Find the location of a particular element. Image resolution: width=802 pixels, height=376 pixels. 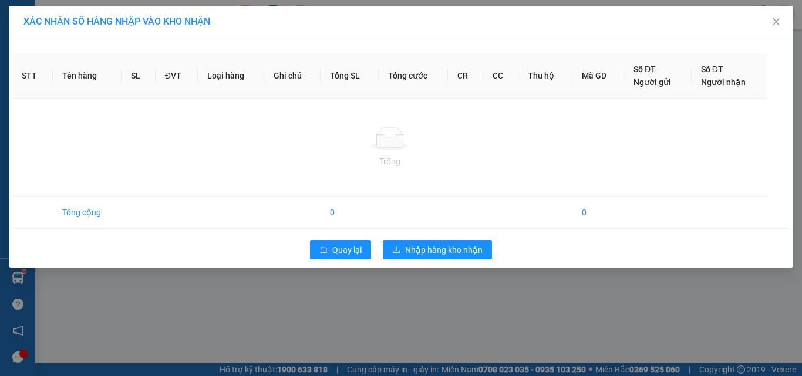

span: XÁC NHẬN SỐ HÀNG NHẬP VÀO KHO NHẬN is located at coordinates (117, 21).